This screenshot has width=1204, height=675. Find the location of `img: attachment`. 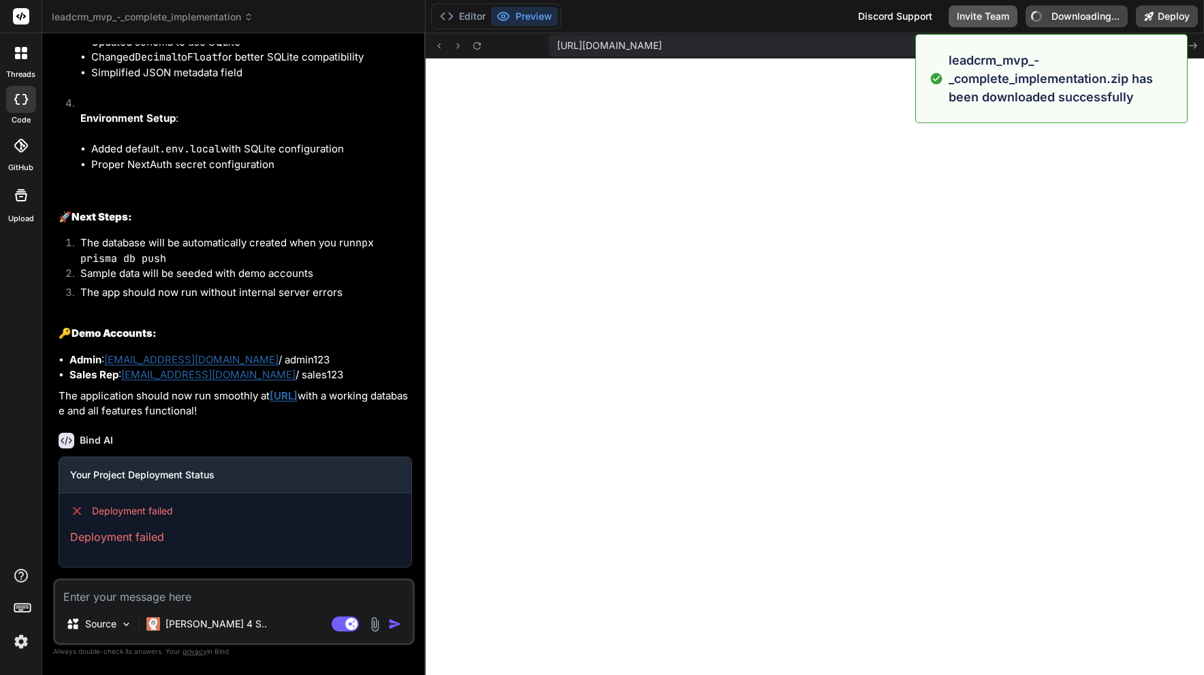

img: attachment is located at coordinates (374, 624).